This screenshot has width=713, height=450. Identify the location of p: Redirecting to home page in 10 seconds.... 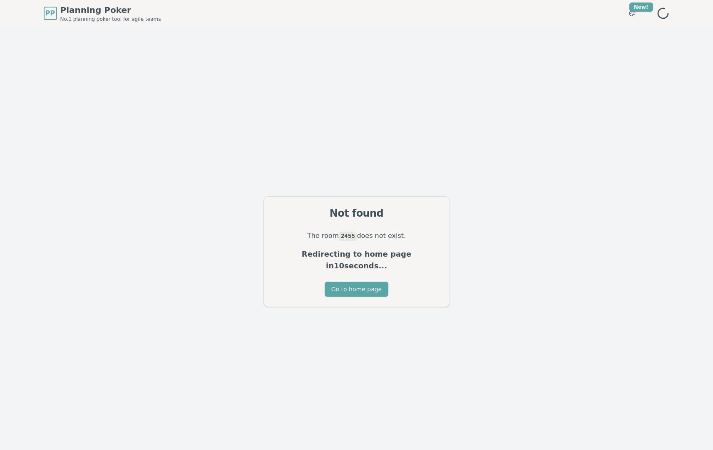
(357, 260).